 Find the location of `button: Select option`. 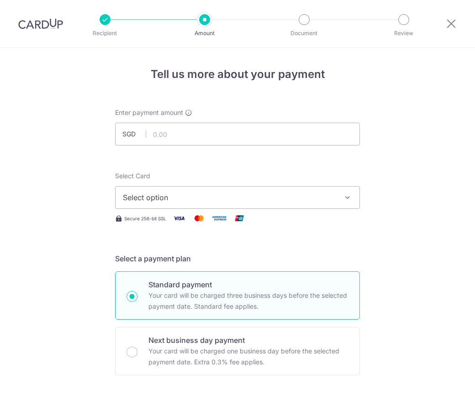

button: Select option is located at coordinates (237, 198).